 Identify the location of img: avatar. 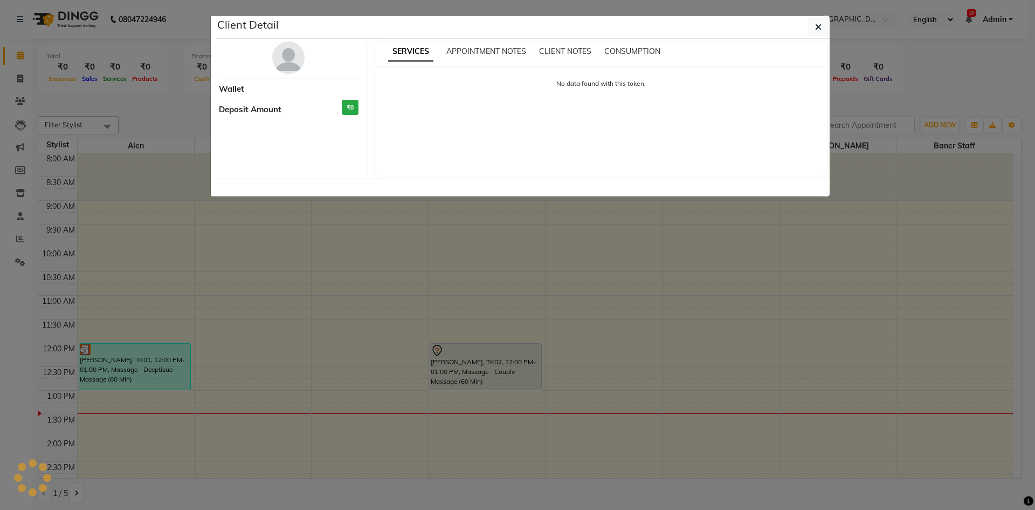
(288, 58).